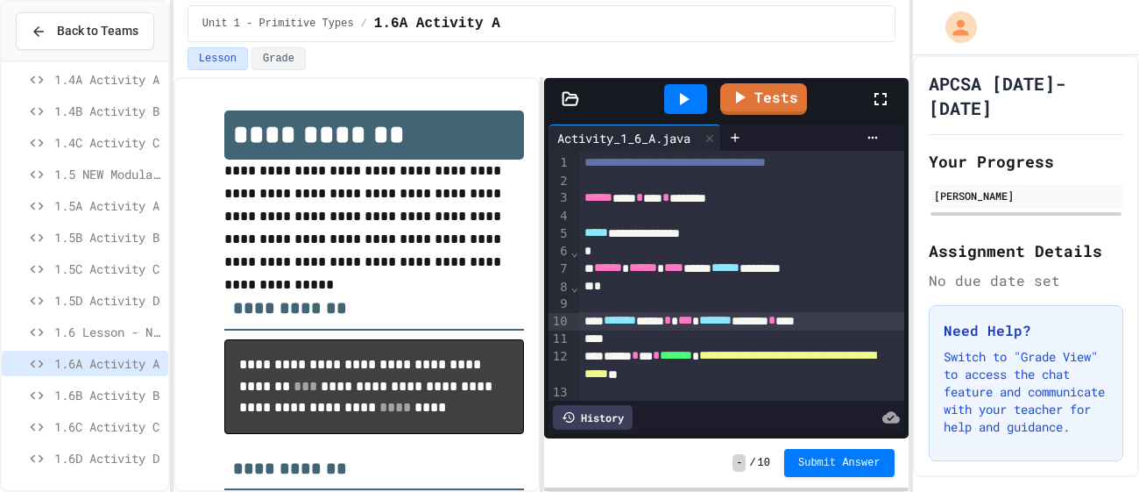 This screenshot has width=1139, height=492. What do you see at coordinates (108, 142) in the screenshot?
I see `span: 1.4C Activity C` at bounding box center [108, 142].